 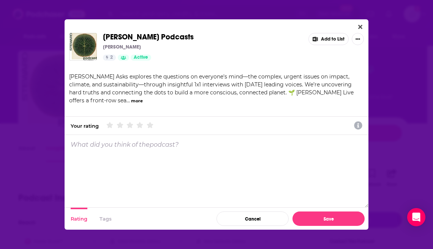 What do you see at coordinates (141, 58) in the screenshot?
I see `span: Active` at bounding box center [141, 58].